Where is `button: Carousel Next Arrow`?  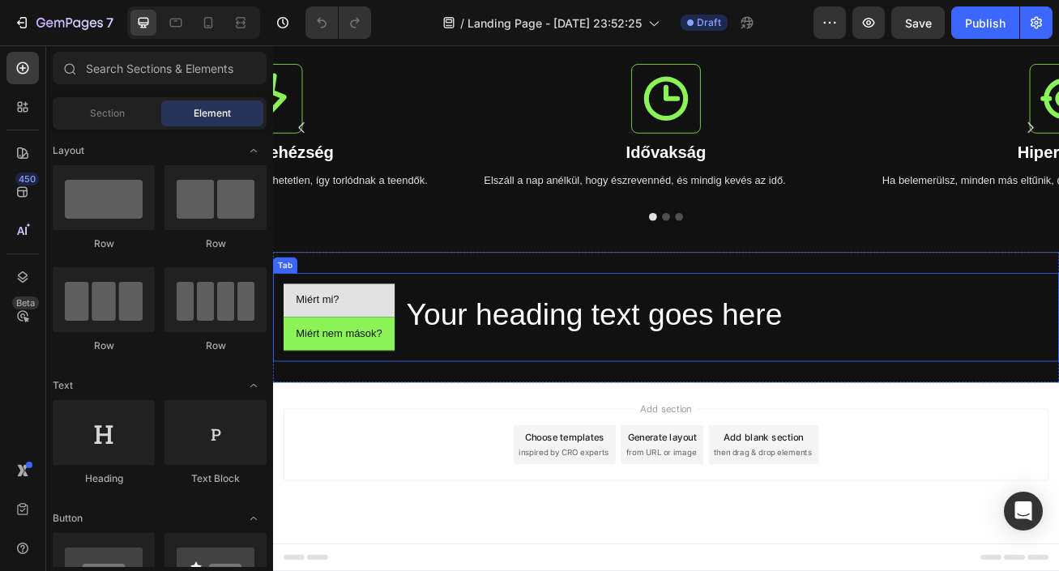
button: Carousel Next Arrow is located at coordinates (937, 102).